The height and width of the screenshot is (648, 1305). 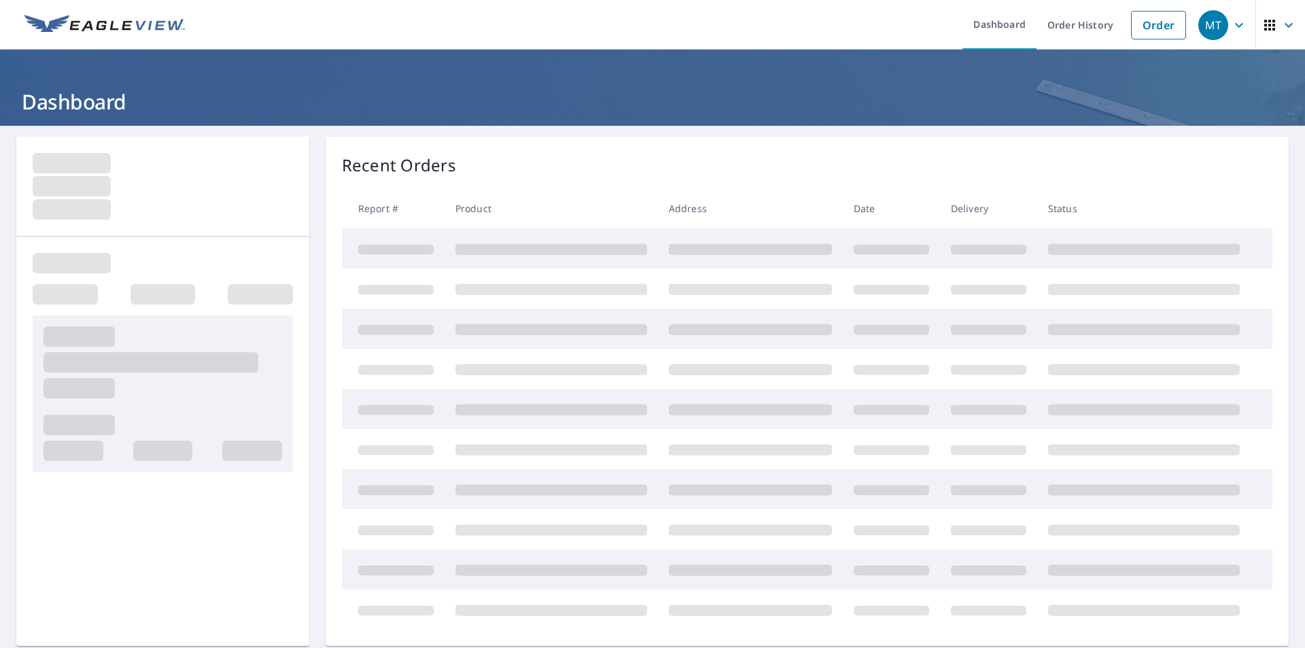 What do you see at coordinates (750, 208) in the screenshot?
I see `th: Address` at bounding box center [750, 208].